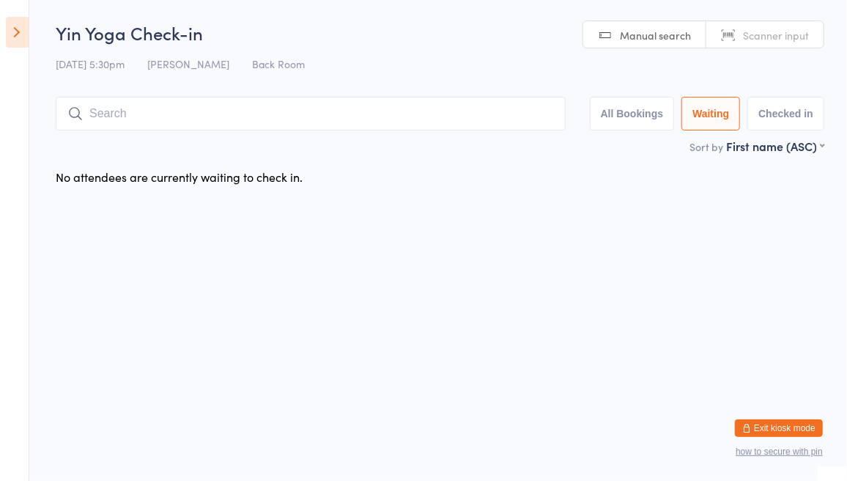  I want to click on label: Sort by, so click(707, 147).